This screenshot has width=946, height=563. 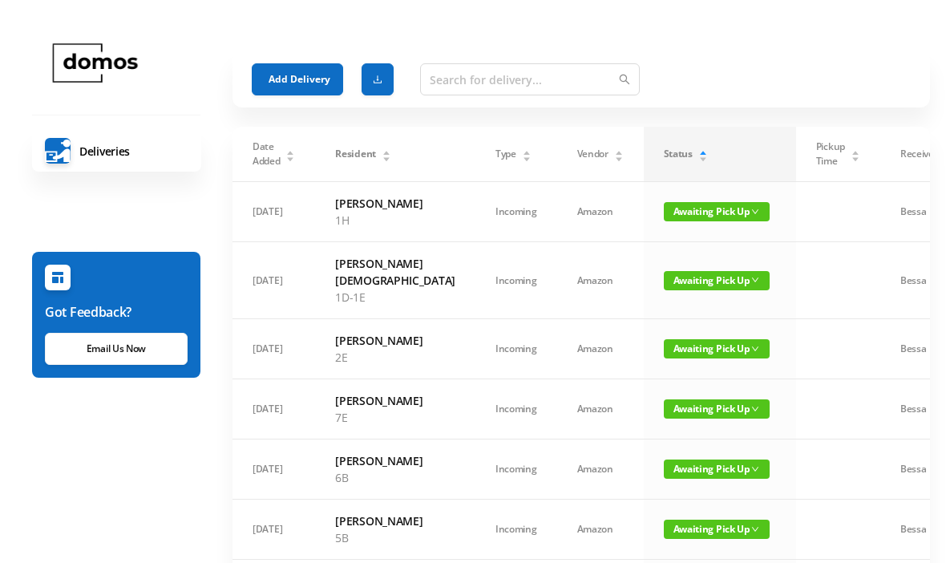 I want to click on span: Vendor, so click(x=592, y=154).